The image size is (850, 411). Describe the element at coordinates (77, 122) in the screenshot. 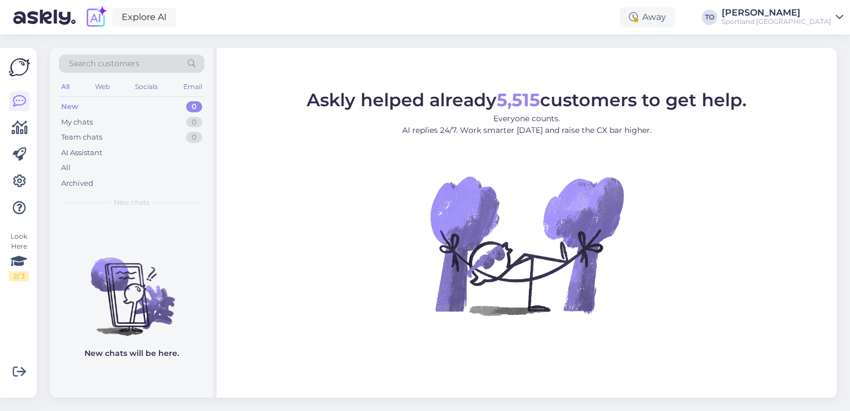

I see `div: My chats` at that location.